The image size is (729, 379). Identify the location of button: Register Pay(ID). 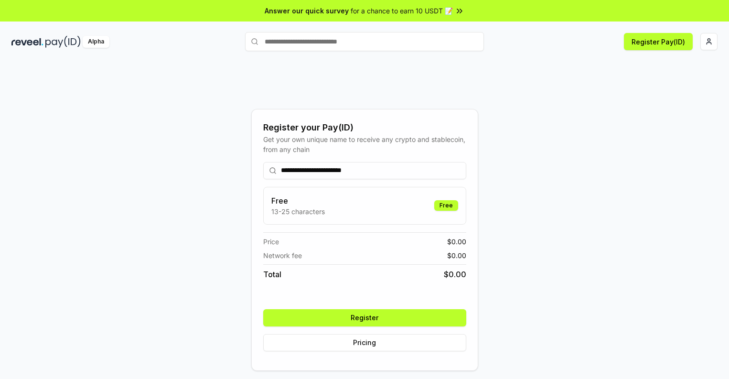
(658, 42).